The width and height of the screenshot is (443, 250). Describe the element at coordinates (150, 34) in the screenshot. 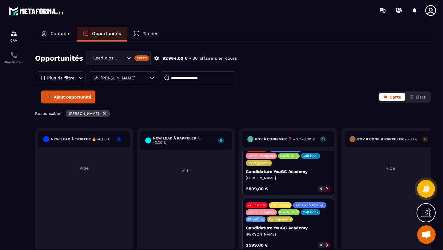

I see `p: Tâches` at that location.